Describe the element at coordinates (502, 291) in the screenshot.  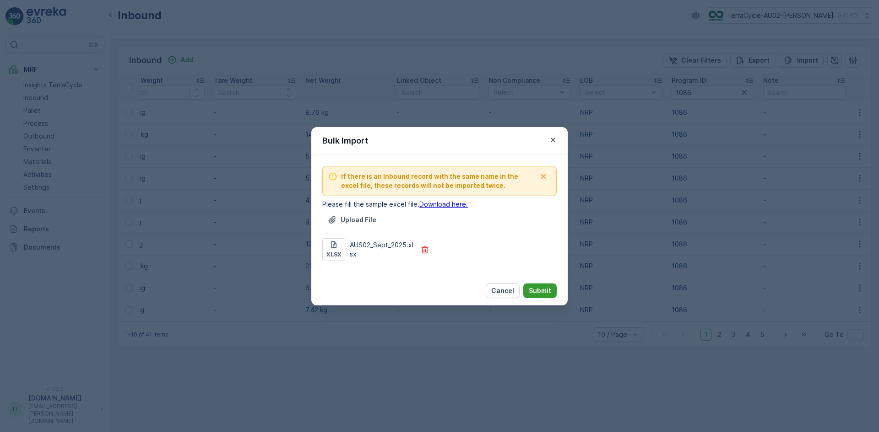
I see `p: Cancel` at that location.